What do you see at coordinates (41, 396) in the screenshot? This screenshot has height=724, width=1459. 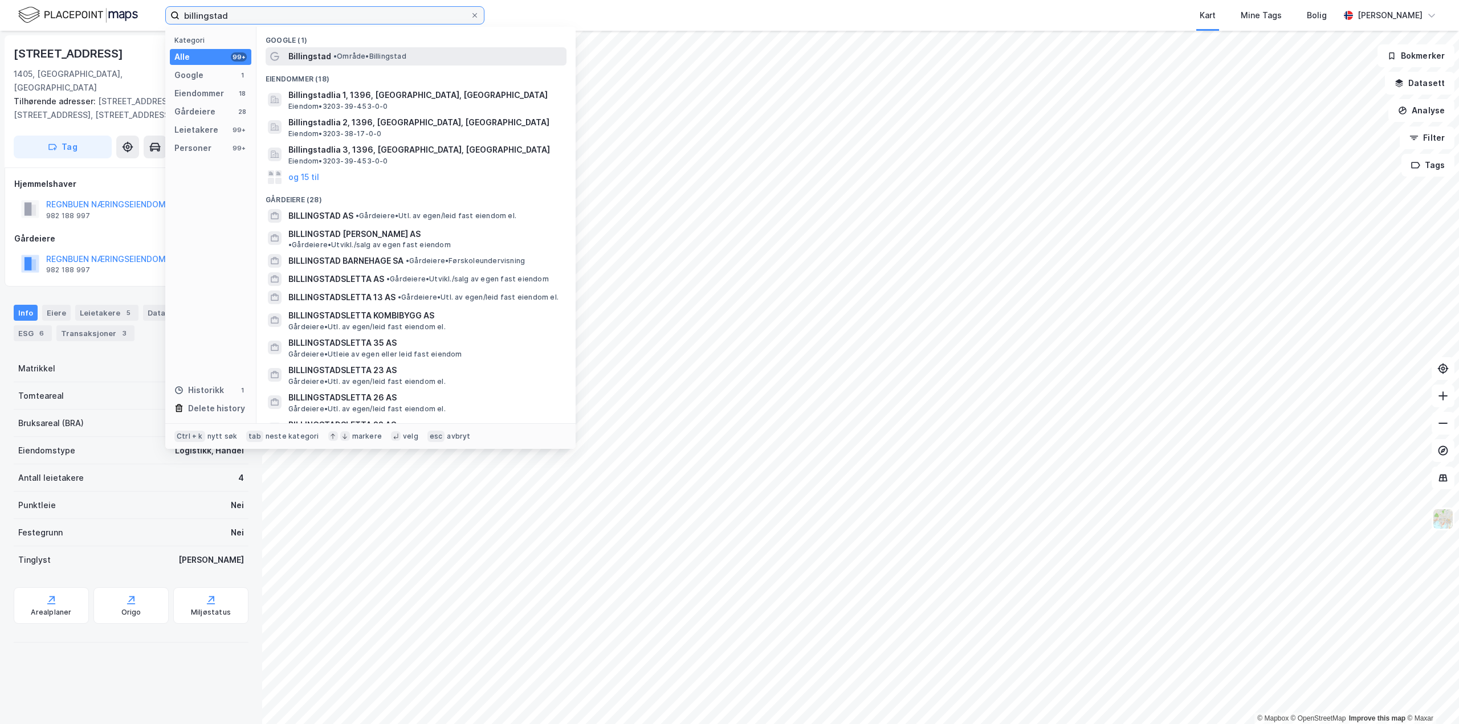 I see `div: Tomteareal` at bounding box center [41, 396].